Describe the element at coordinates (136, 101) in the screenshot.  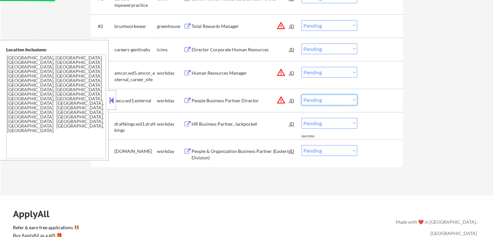
I see `div: becu.wd1.external` at that location.